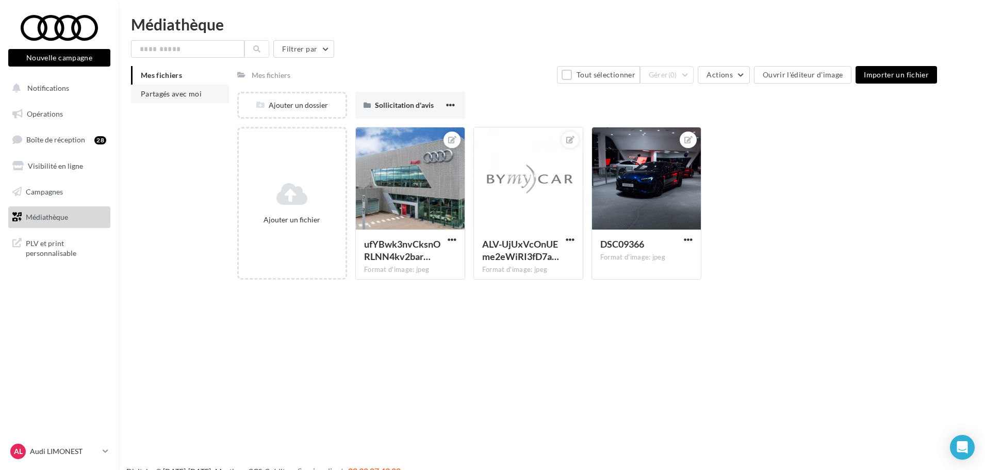  What do you see at coordinates (598, 75) in the screenshot?
I see `button: Tout sélectionner` at bounding box center [598, 75].